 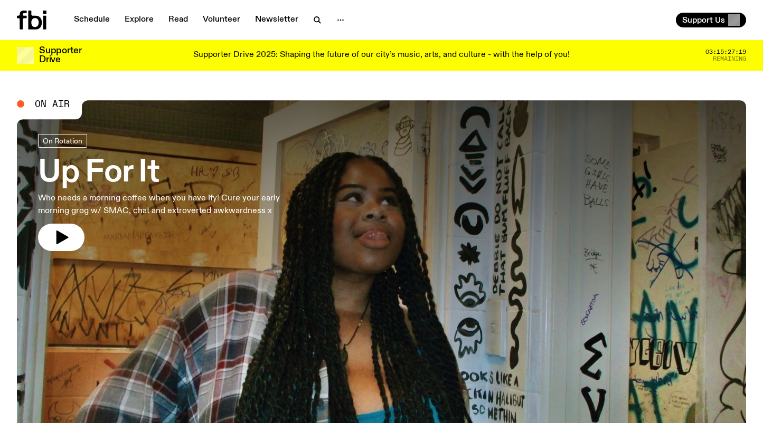 What do you see at coordinates (381, 55) in the screenshot?
I see `p: Supporter Drive 2025: Shaping the future of our city’s music, arts, and culture - with the help o...` at bounding box center [381, 55].